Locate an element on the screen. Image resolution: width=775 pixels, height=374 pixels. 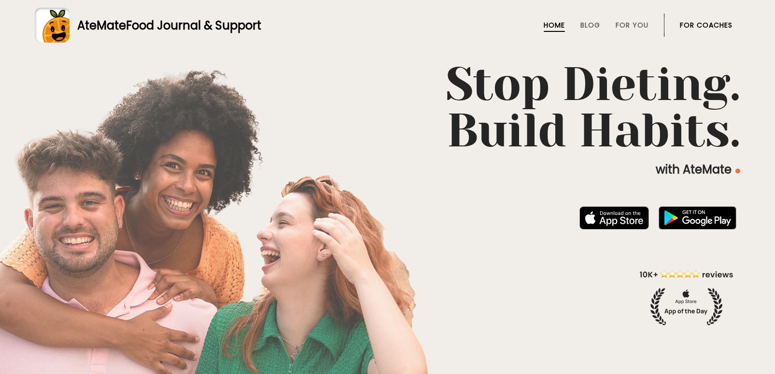
span: Food Journal & Support is located at coordinates (194, 25).